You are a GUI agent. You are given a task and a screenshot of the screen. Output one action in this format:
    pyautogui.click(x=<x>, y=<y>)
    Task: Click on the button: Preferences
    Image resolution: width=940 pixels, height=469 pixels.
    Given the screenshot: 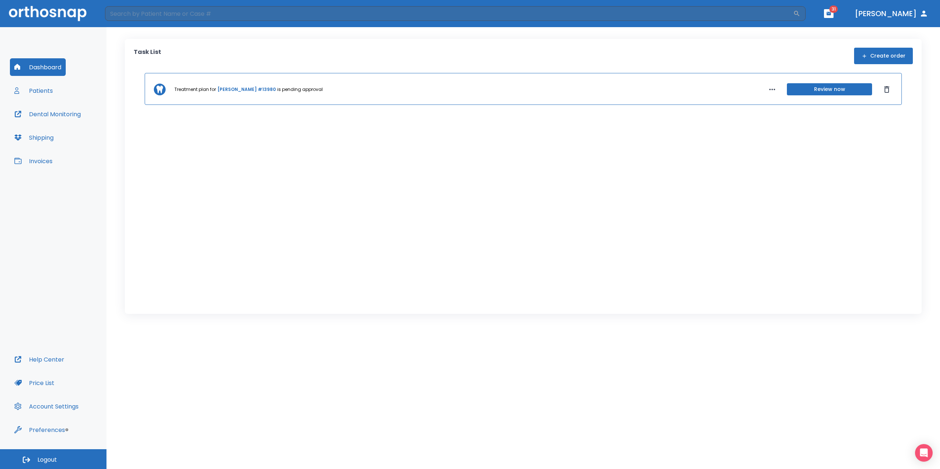 What is the action you would take?
    pyautogui.click(x=40, y=430)
    